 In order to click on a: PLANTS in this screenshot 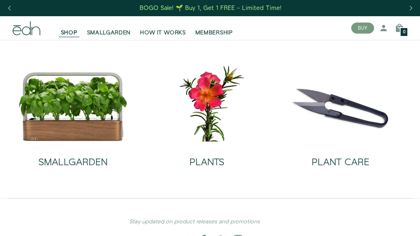, I will do `click(207, 158)`.